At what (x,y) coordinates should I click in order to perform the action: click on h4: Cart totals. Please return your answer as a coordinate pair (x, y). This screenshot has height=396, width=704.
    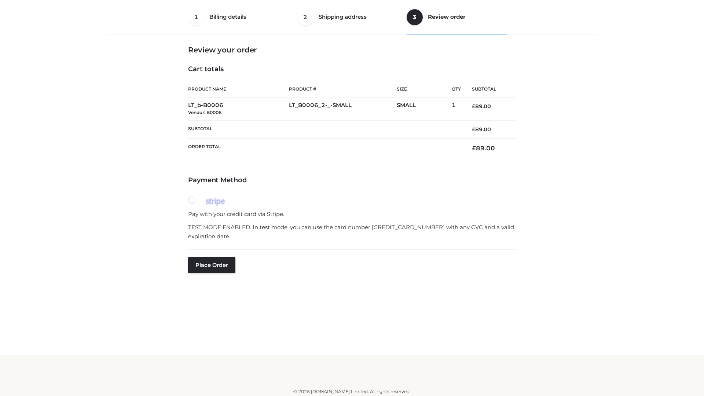
    Looking at the image, I should click on (352, 69).